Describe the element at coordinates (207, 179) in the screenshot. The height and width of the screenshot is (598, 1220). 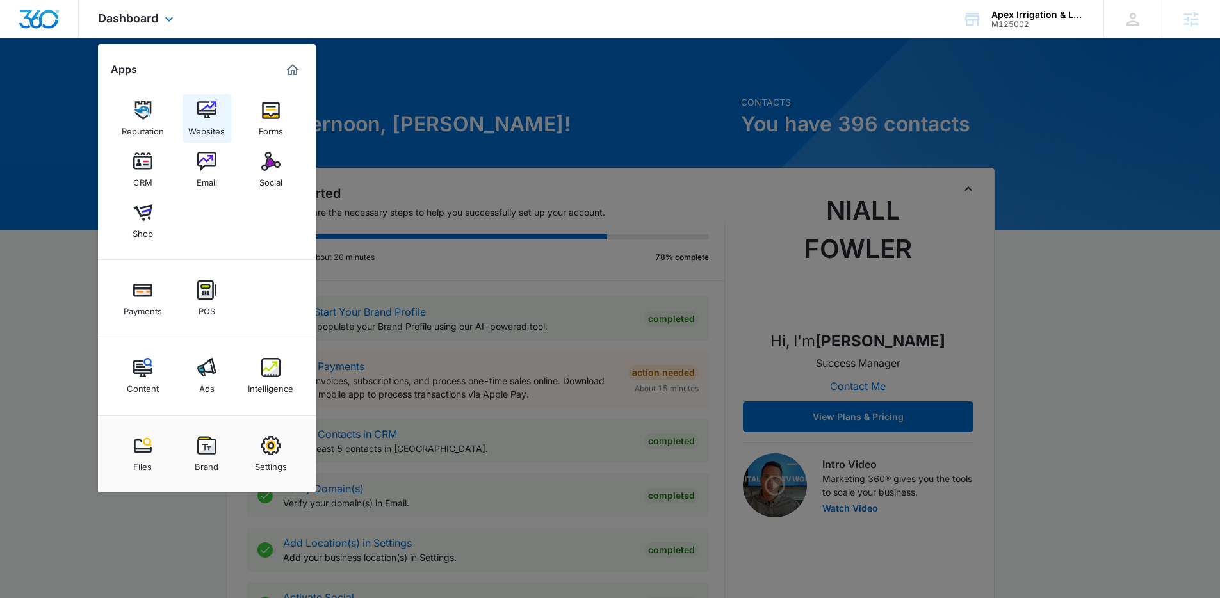
I see `div: Email` at that location.